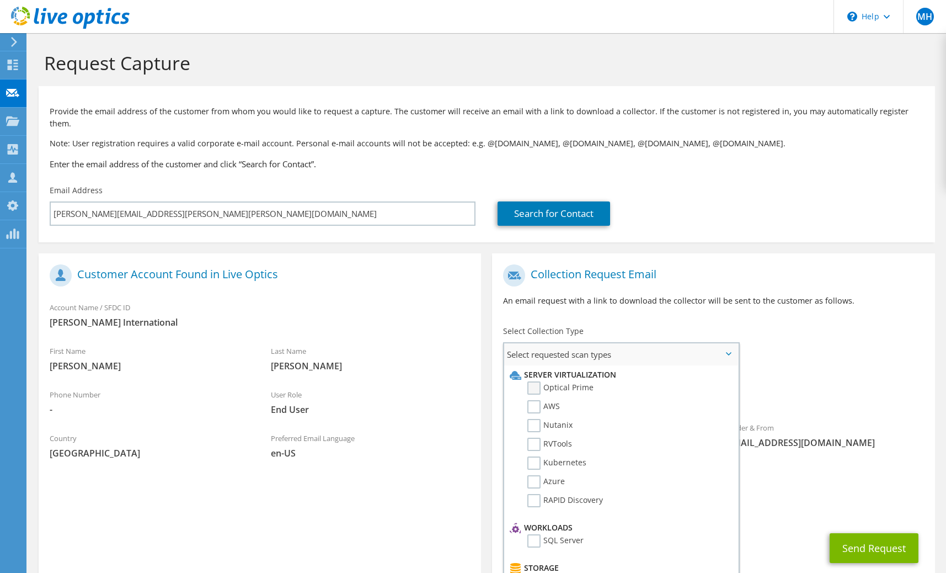 The width and height of the screenshot is (946, 573). I want to click on p: Provide the email address of the customer from whom you would like to request a capture. The cust..., so click(487, 118).